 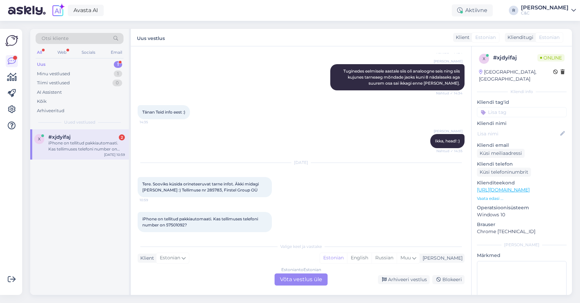 I want to click on div: Klienditugi, so click(x=519, y=37).